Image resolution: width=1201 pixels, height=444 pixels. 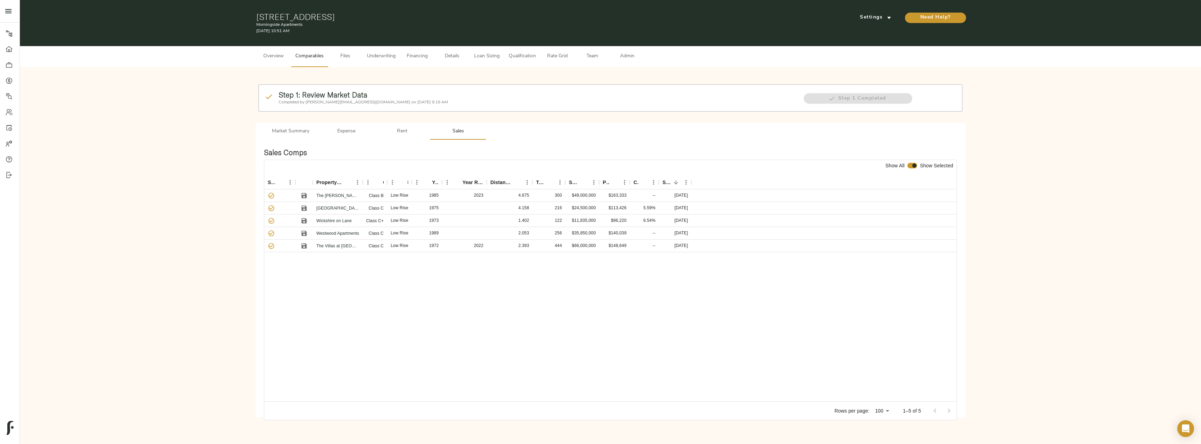 I want to click on span: Financing, so click(x=417, y=56).